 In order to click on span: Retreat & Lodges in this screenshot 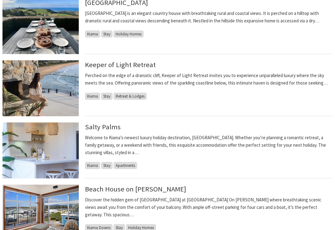, I will do `click(130, 96)`.